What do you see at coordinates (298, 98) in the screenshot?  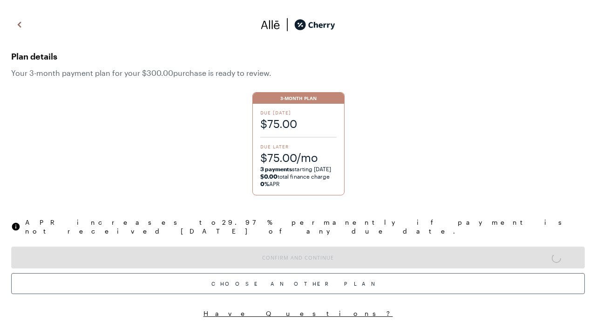 I see `div: 3-Month Plan` at bounding box center [298, 98].